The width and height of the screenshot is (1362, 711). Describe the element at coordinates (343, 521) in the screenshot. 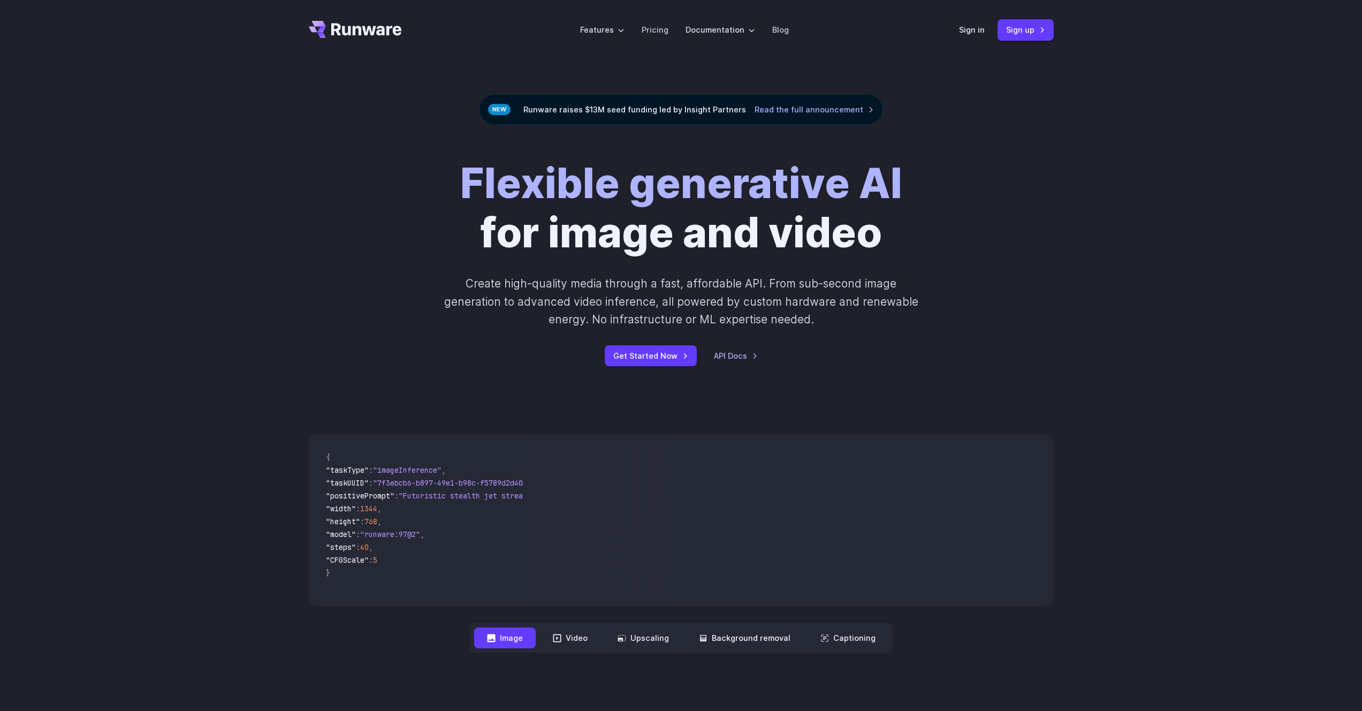

I see `span: "height"` at that location.